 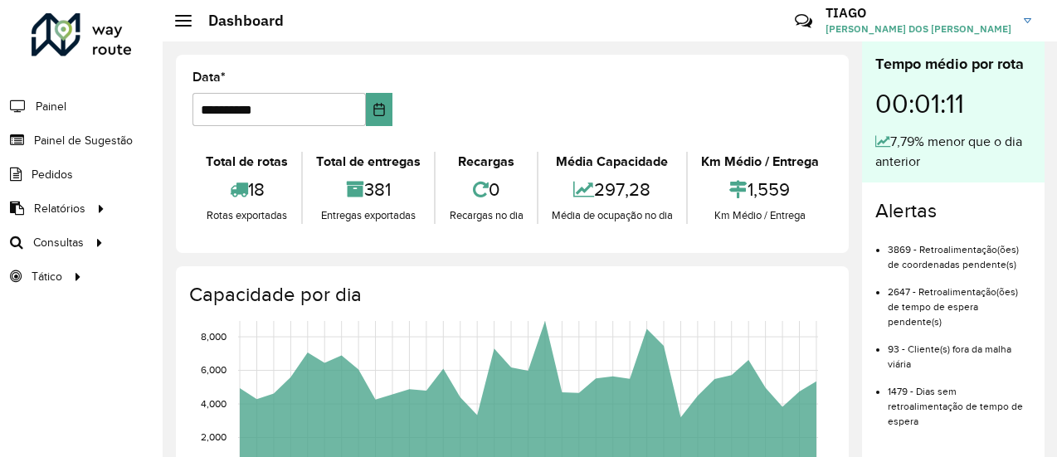 I want to click on li: 2647 - Retroalimentação(ões) de tempo de espera pendente(s), so click(x=959, y=300).